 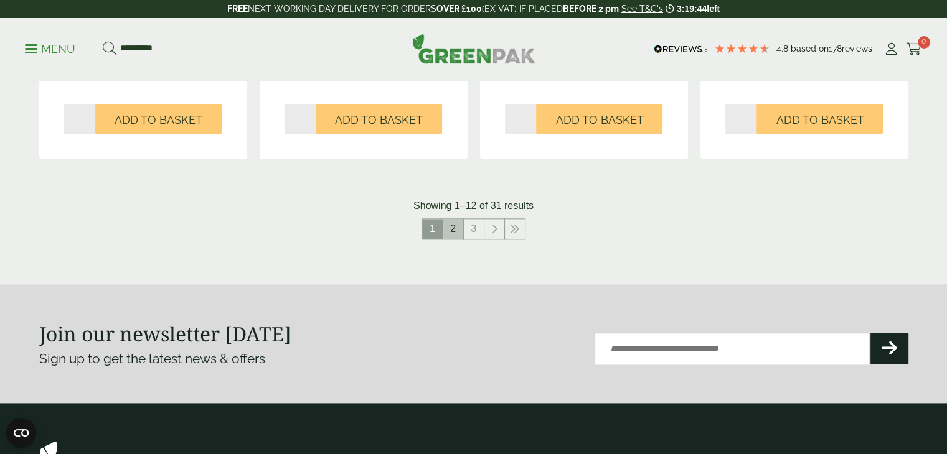 What do you see at coordinates (891, 49) in the screenshot?
I see `i: My Account` at bounding box center [891, 49].